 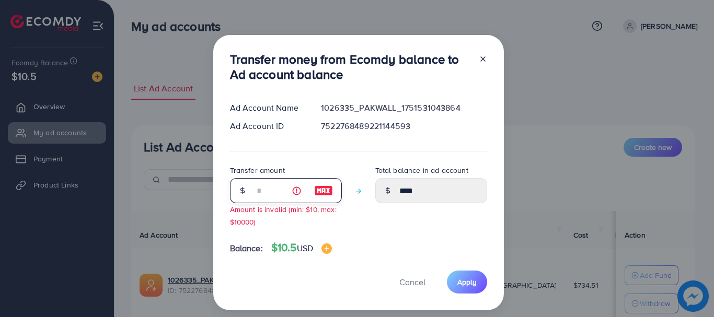 What do you see at coordinates (267, 126) in the screenshot?
I see `div: Ad Account ID` at bounding box center [267, 126].